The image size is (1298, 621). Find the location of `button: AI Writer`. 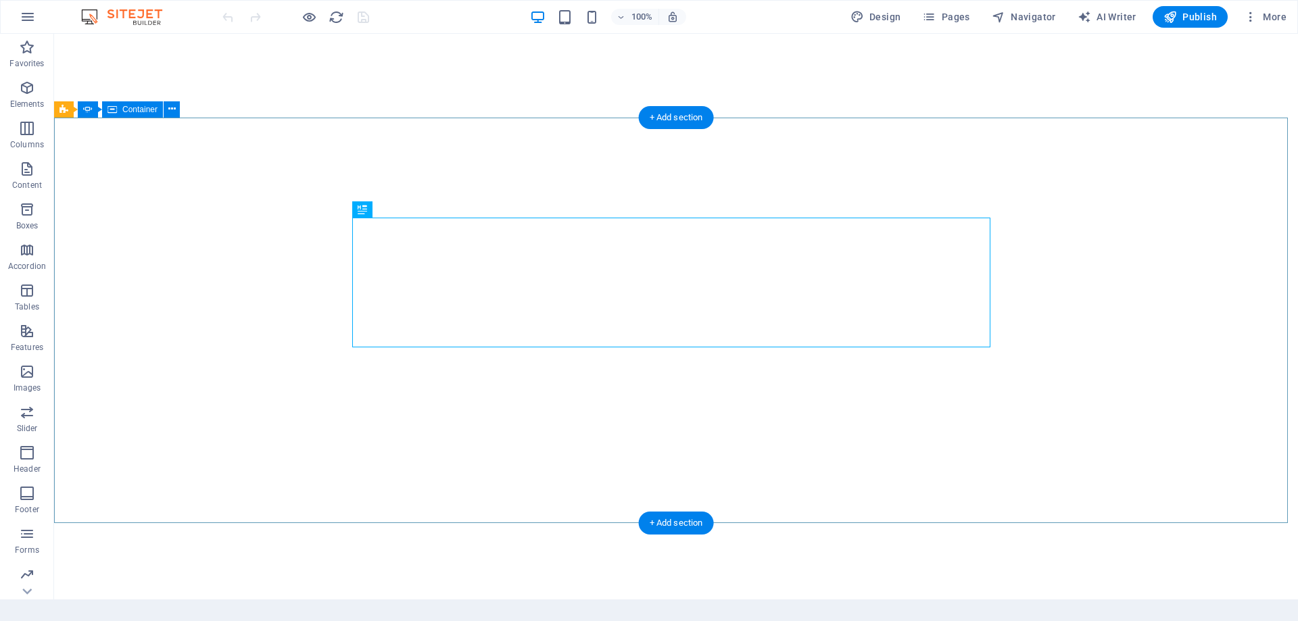

button: AI Writer is located at coordinates (1107, 17).